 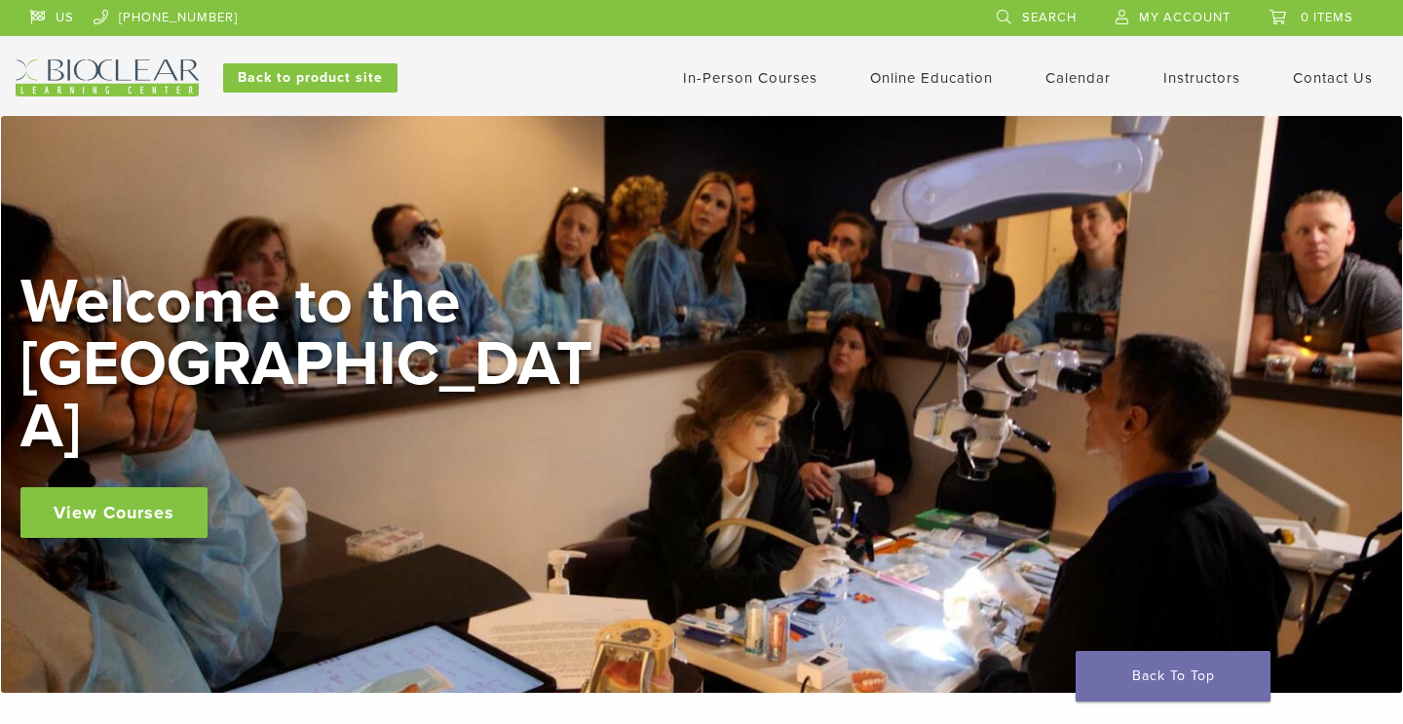 I want to click on a: In-Person Courses, so click(x=750, y=78).